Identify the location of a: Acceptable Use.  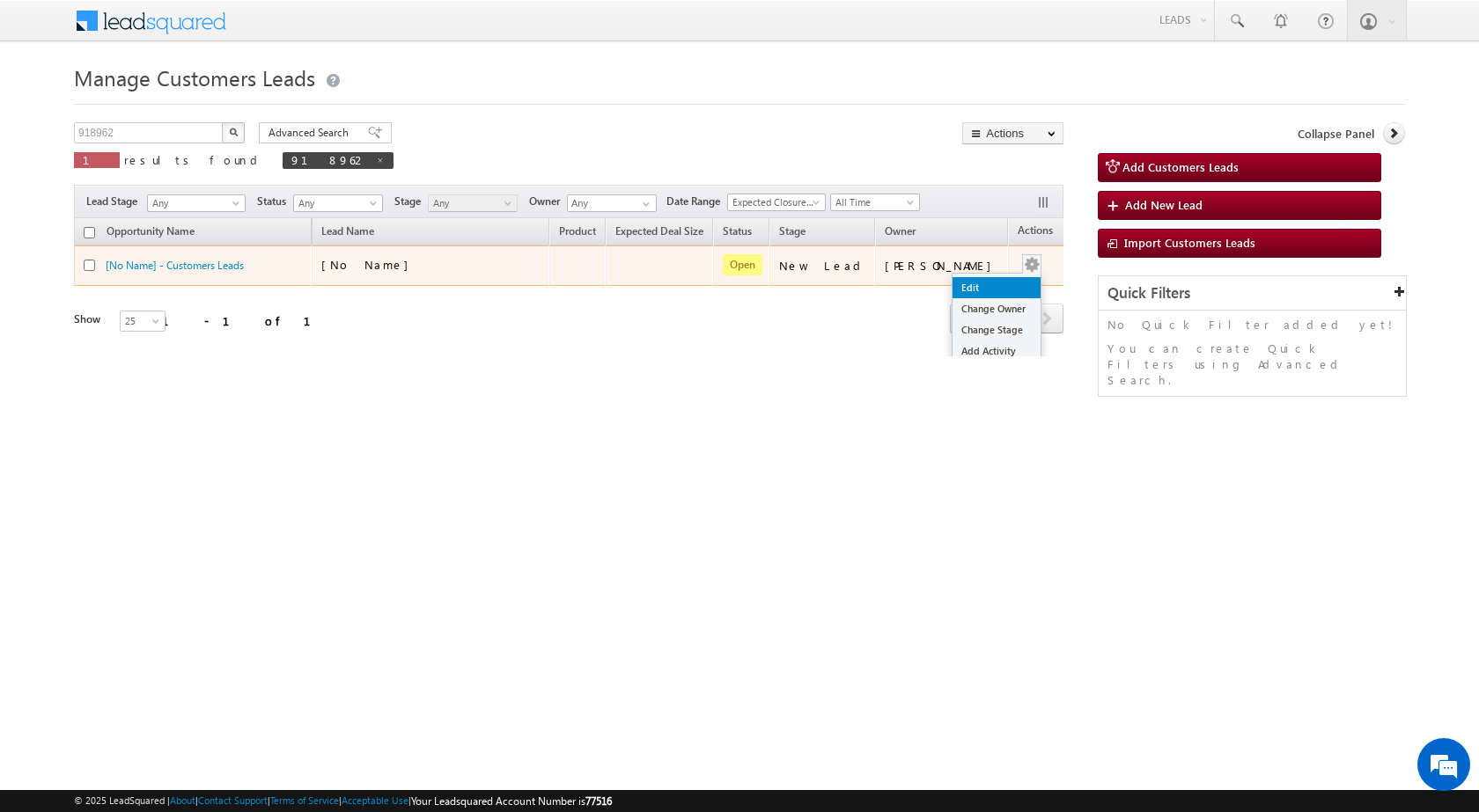
(375, 800).